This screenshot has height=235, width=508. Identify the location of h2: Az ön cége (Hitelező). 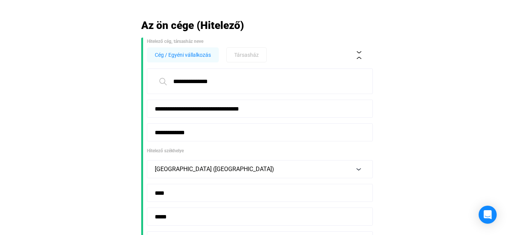
(254, 25).